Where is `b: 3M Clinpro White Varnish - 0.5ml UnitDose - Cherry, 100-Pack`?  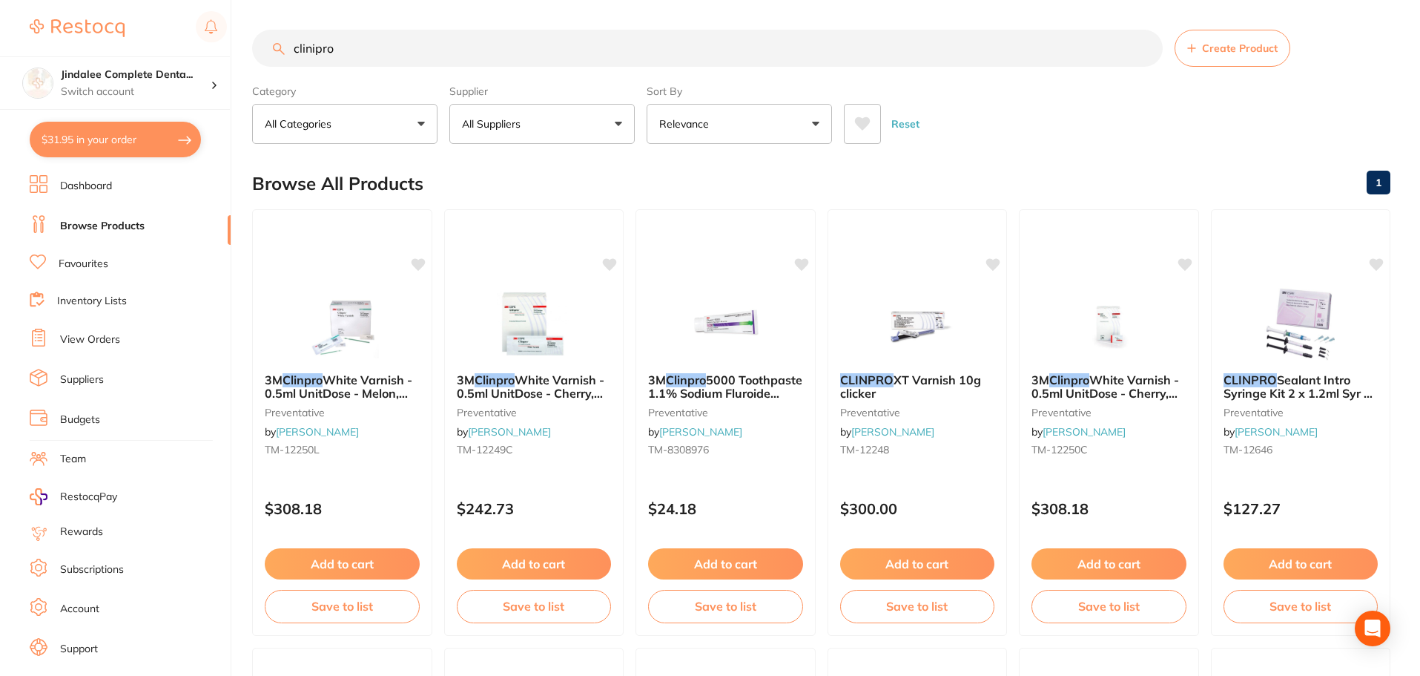 b: 3M Clinpro White Varnish - 0.5ml UnitDose - Cherry, 100-Pack is located at coordinates (1109, 386).